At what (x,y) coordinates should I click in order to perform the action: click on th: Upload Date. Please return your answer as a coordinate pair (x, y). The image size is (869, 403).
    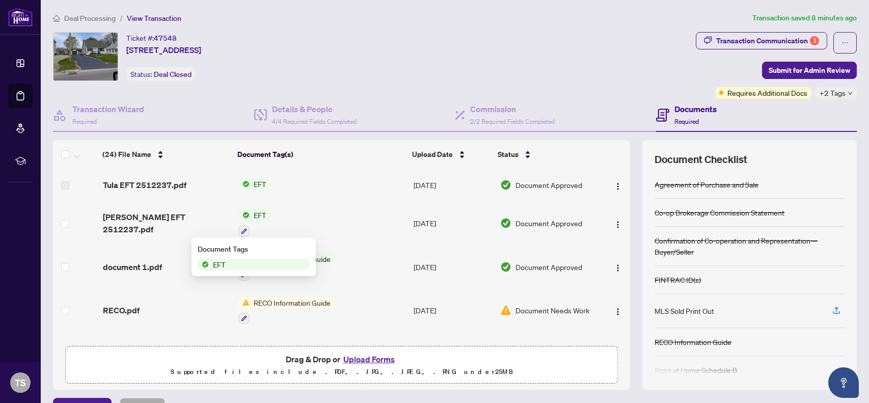
    Looking at the image, I should click on (451, 154).